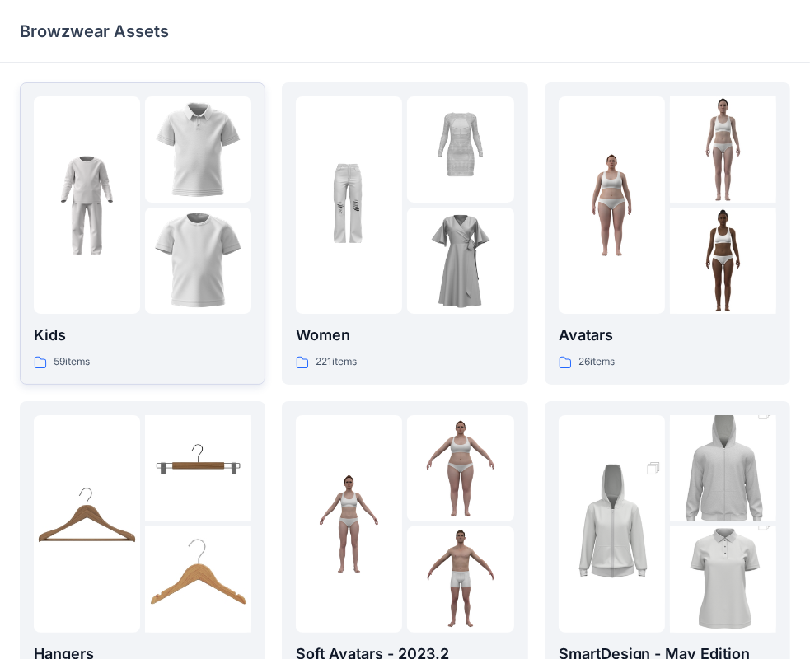 This screenshot has height=659, width=810. I want to click on a: folder 1folder 2folder 3Avatars26items, so click(668, 233).